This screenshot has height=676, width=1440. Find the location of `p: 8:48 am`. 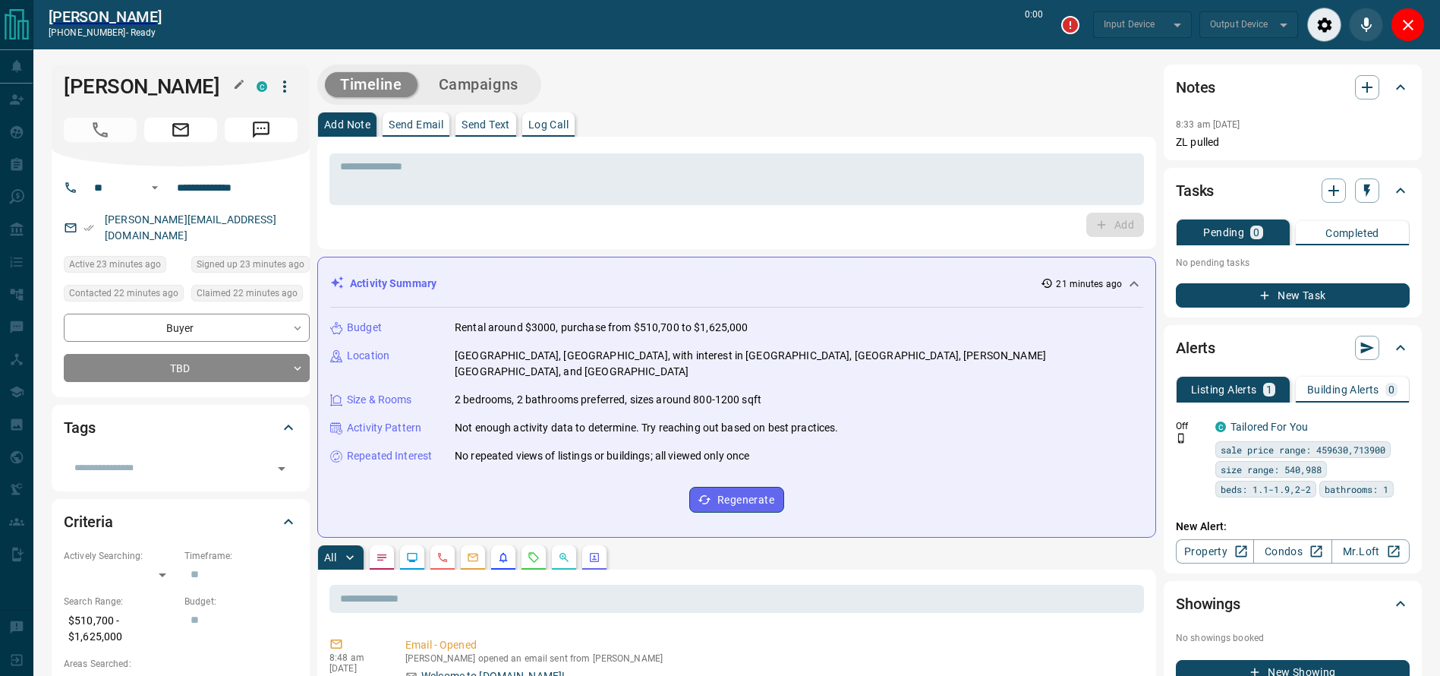

p: 8:48 am is located at coordinates (356, 657).